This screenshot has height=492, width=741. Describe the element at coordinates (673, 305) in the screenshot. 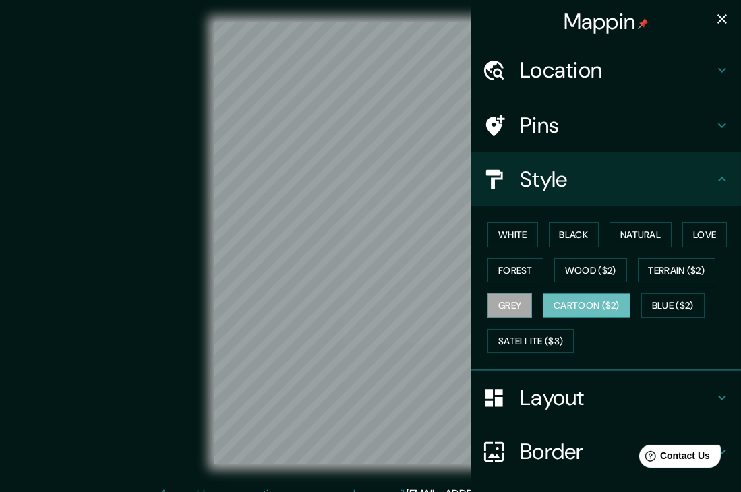

I see `button: Blue ($2)` at that location.